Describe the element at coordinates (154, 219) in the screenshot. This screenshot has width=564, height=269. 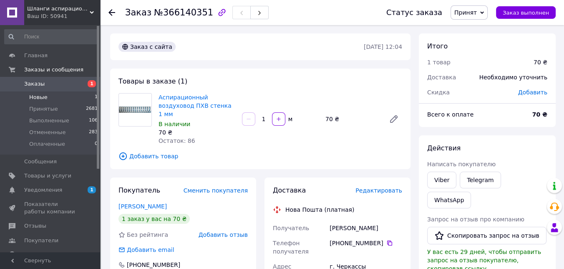
I see `div: 1 заказ у вас на 70 ₴` at that location.